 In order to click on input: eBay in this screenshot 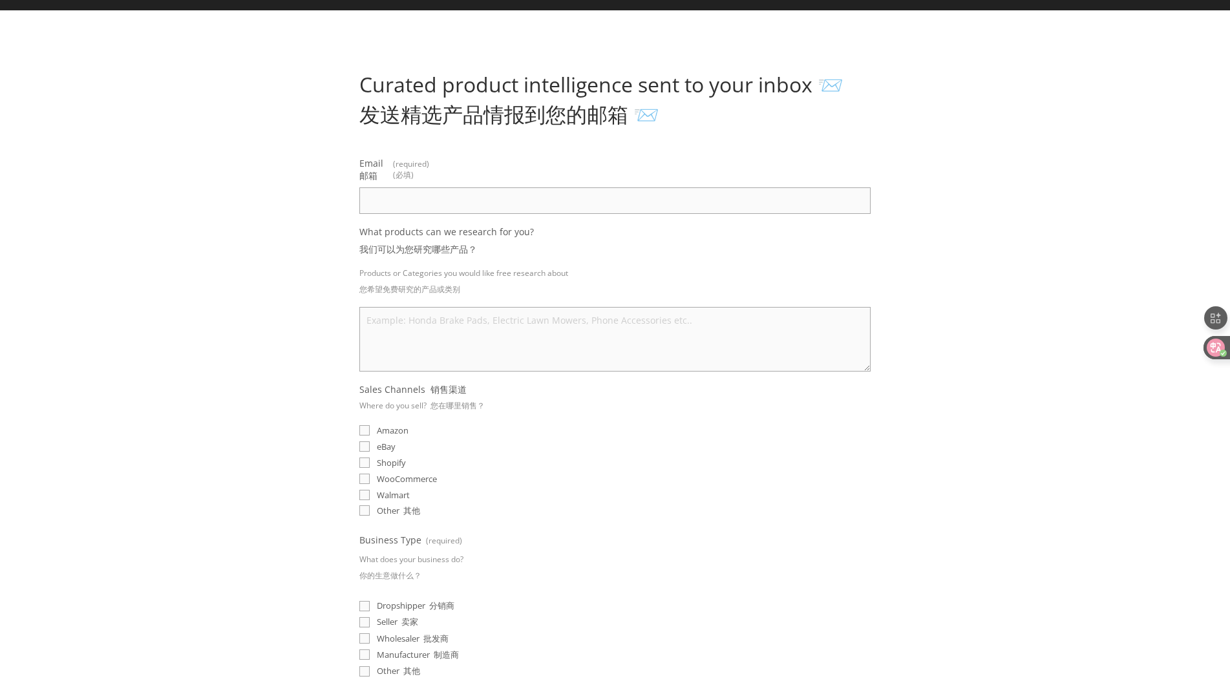, I will do `click(365, 447)`.